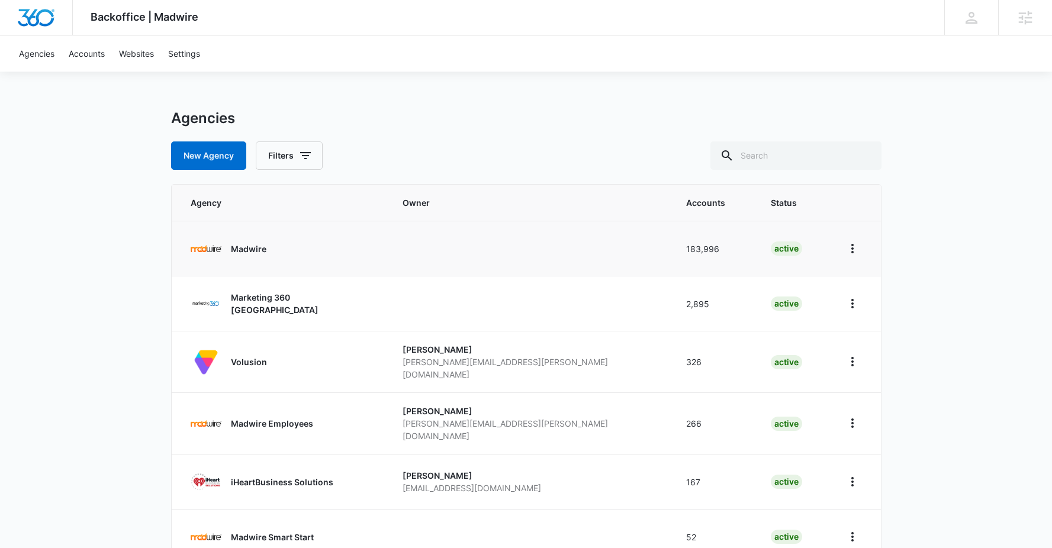 This screenshot has height=548, width=1052. Describe the element at coordinates (249, 362) in the screenshot. I see `p: Volusion` at that location.